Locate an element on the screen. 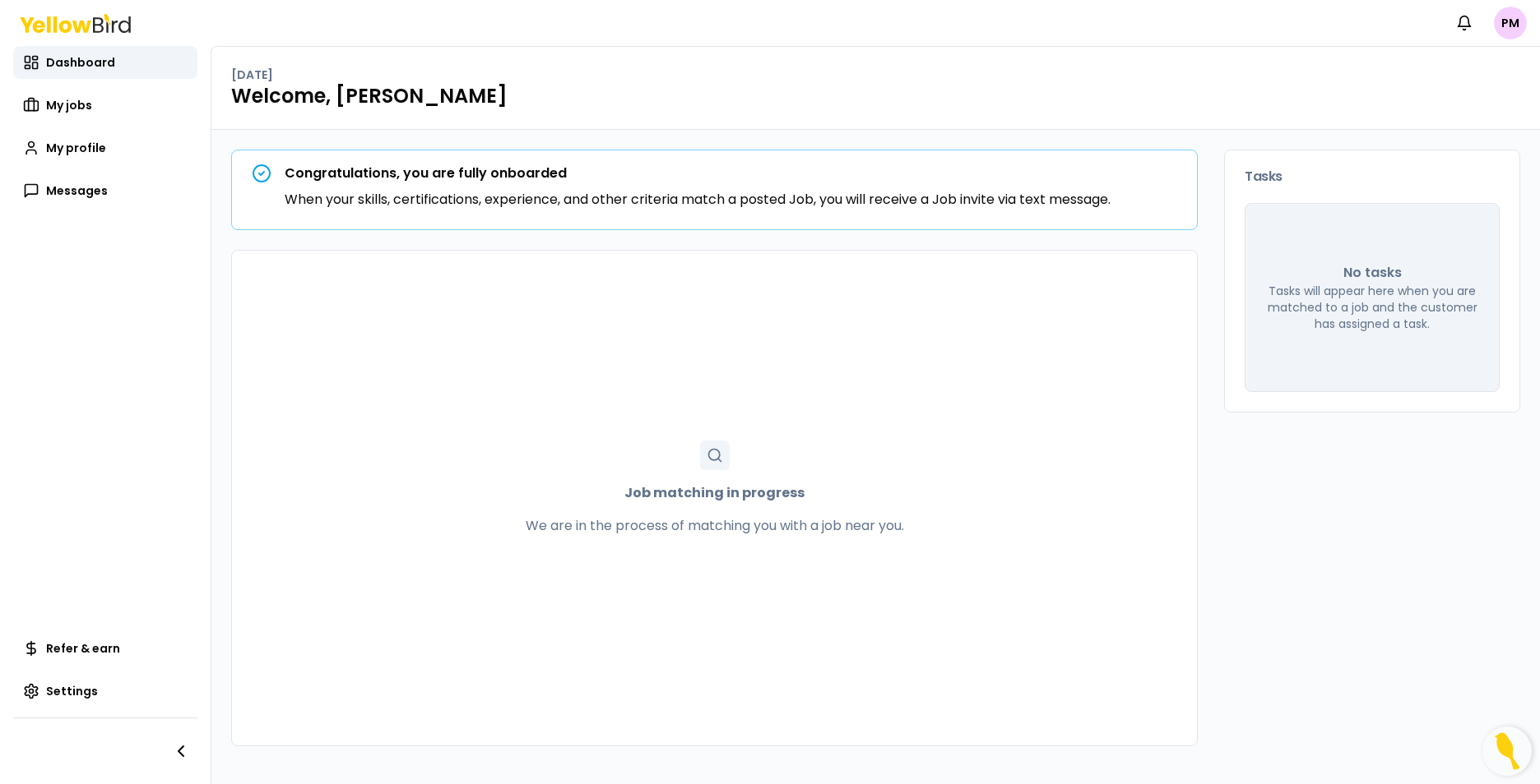 The width and height of the screenshot is (1540, 784). span: My profile is located at coordinates (76, 148).